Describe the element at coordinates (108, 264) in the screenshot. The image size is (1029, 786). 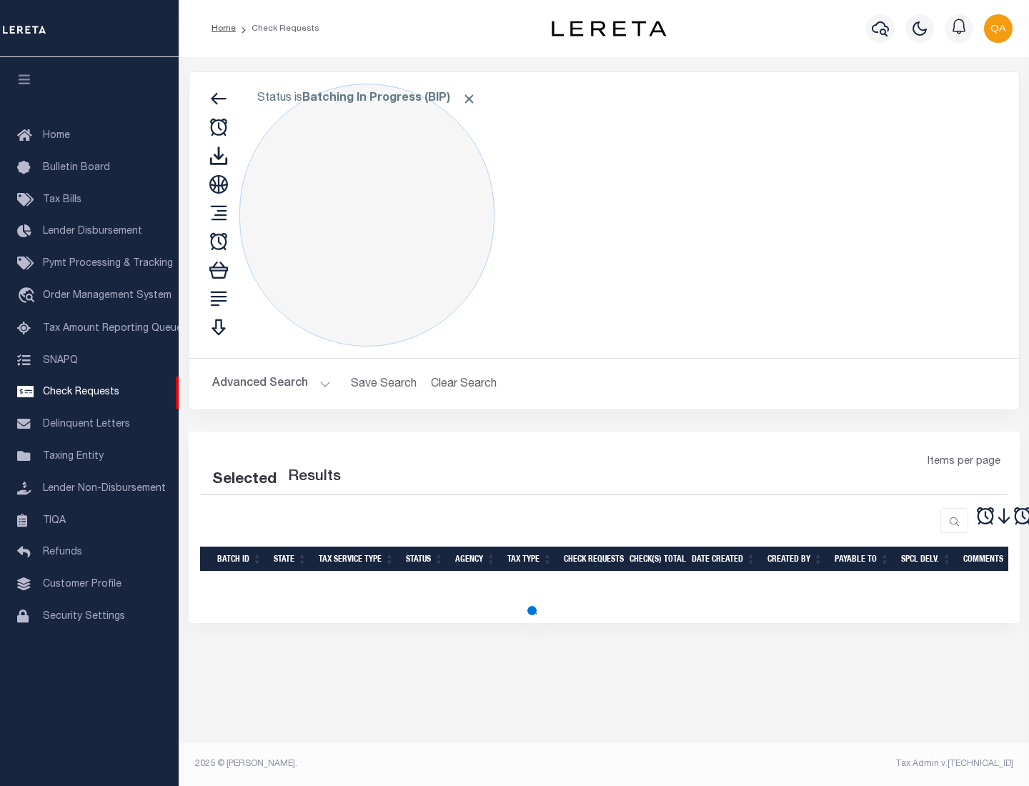
I see `span: Pymt Processing & Tracking` at that location.